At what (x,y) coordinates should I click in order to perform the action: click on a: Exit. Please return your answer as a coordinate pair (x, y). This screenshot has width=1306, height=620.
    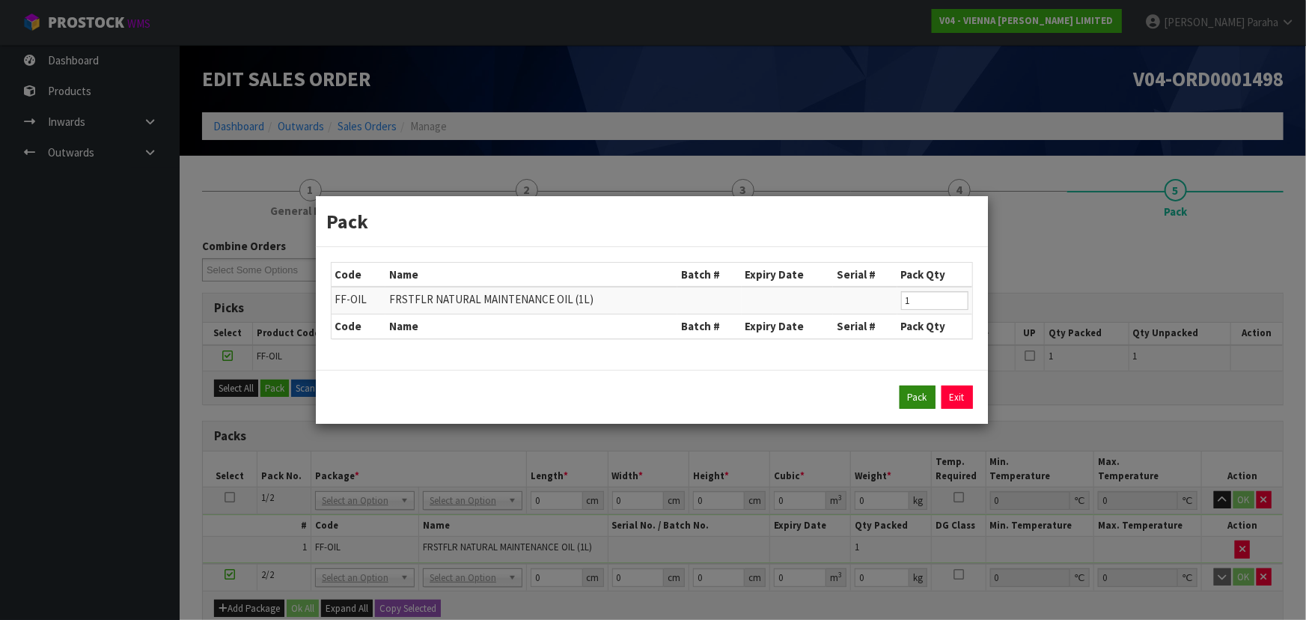
    Looking at the image, I should click on (957, 397).